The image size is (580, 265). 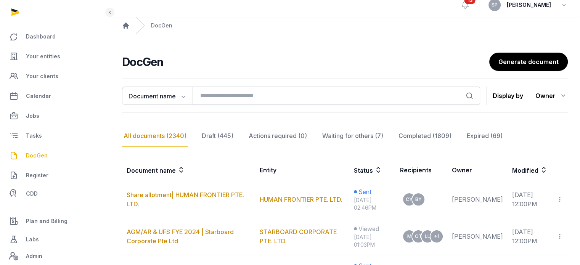 I want to click on div: Draft (445), so click(x=217, y=136).